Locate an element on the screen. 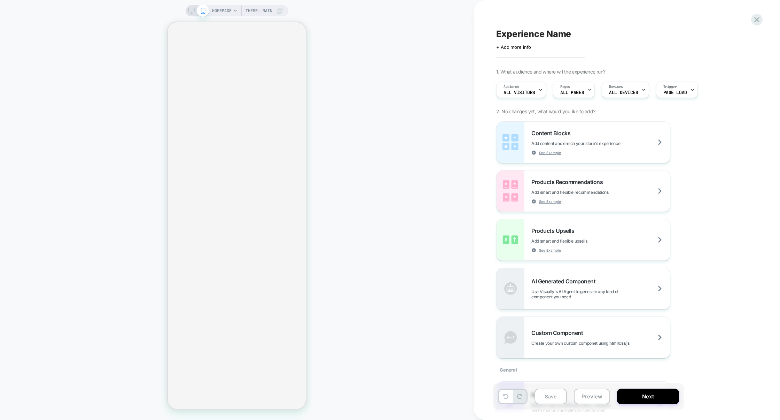 The height and width of the screenshot is (420, 780). span: + Add more info is located at coordinates (514, 47).